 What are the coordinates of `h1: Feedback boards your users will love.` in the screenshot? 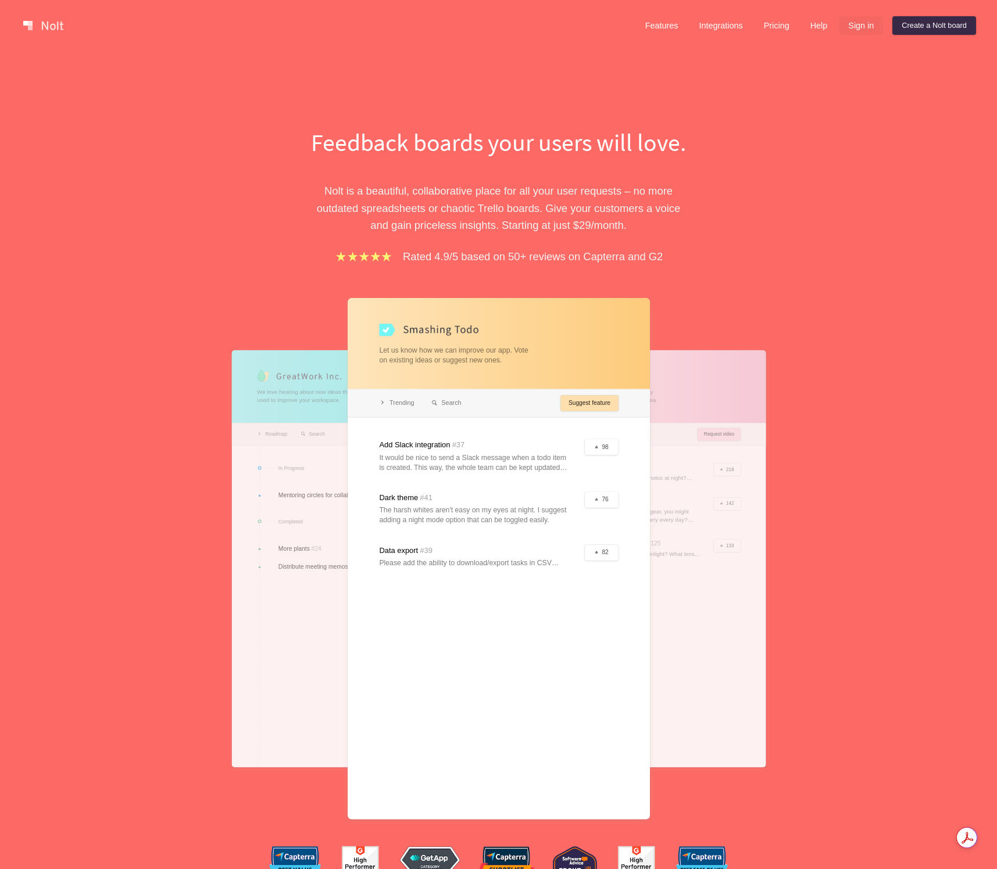 It's located at (499, 142).